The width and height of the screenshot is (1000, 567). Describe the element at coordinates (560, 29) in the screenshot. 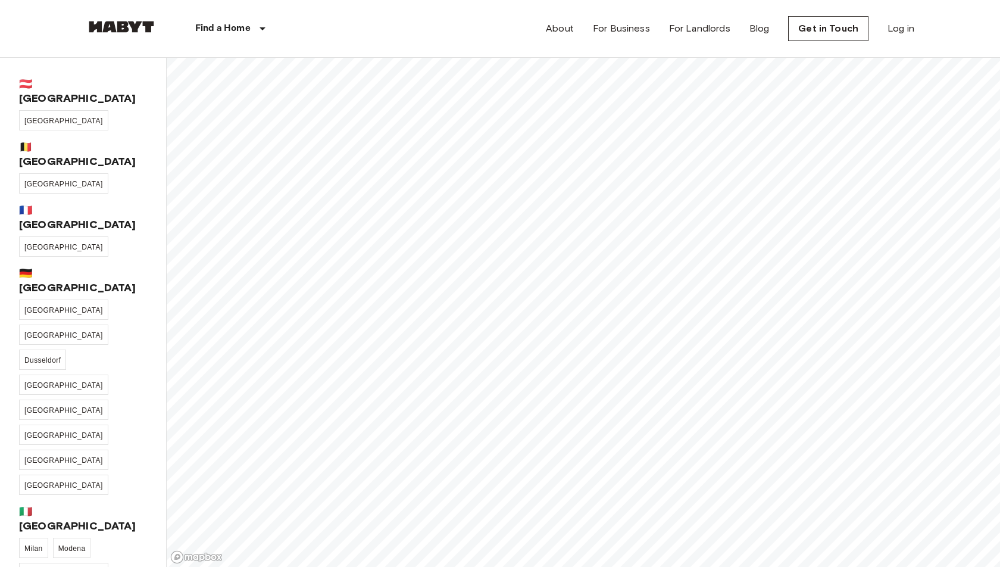

I see `a: About` at that location.